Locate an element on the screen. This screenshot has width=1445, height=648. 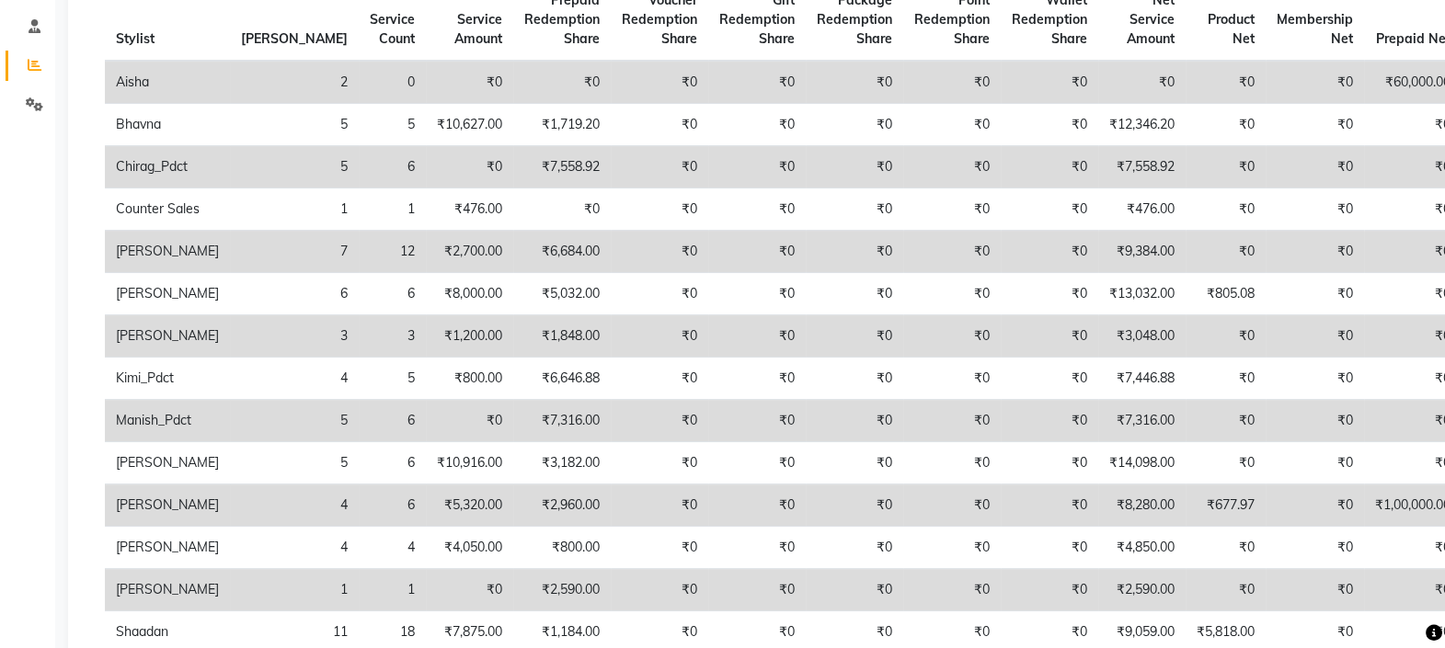
td: ₹12,346.20 is located at coordinates (1141, 125).